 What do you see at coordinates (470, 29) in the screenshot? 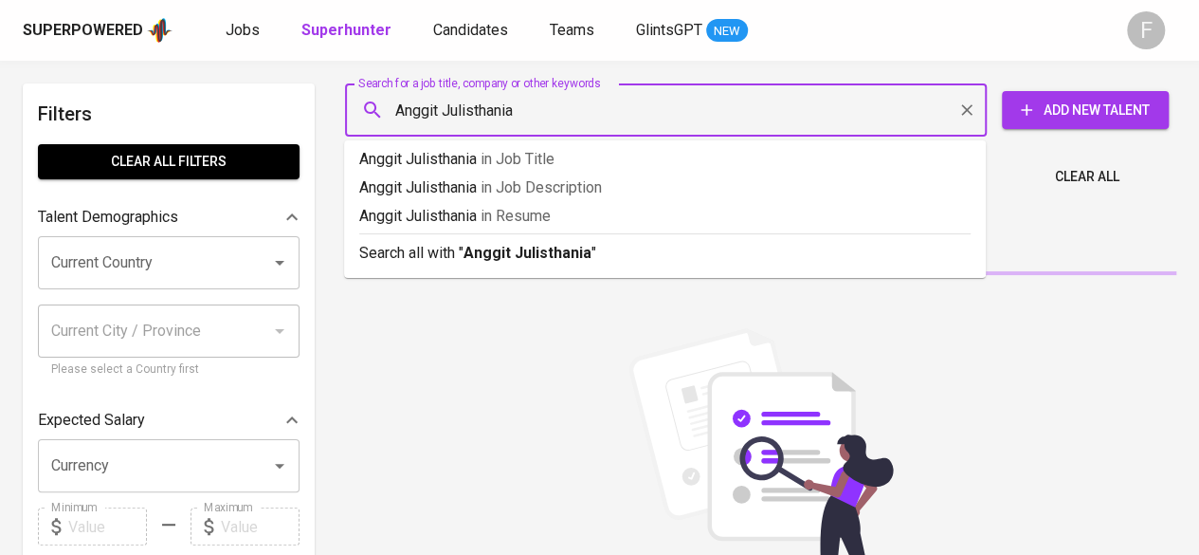
I see `span: Candidates` at bounding box center [470, 29].